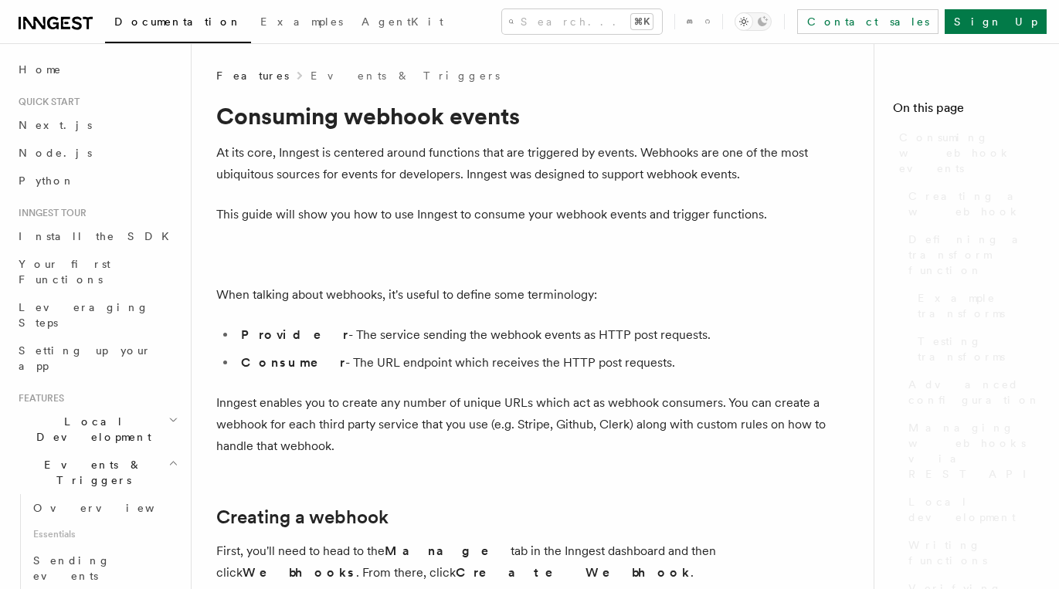 This screenshot has height=589, width=1059. Describe the element at coordinates (525, 215) in the screenshot. I see `p: This guide will show you how to use Inngest to consume your webhook events and trigger functions.` at that location.